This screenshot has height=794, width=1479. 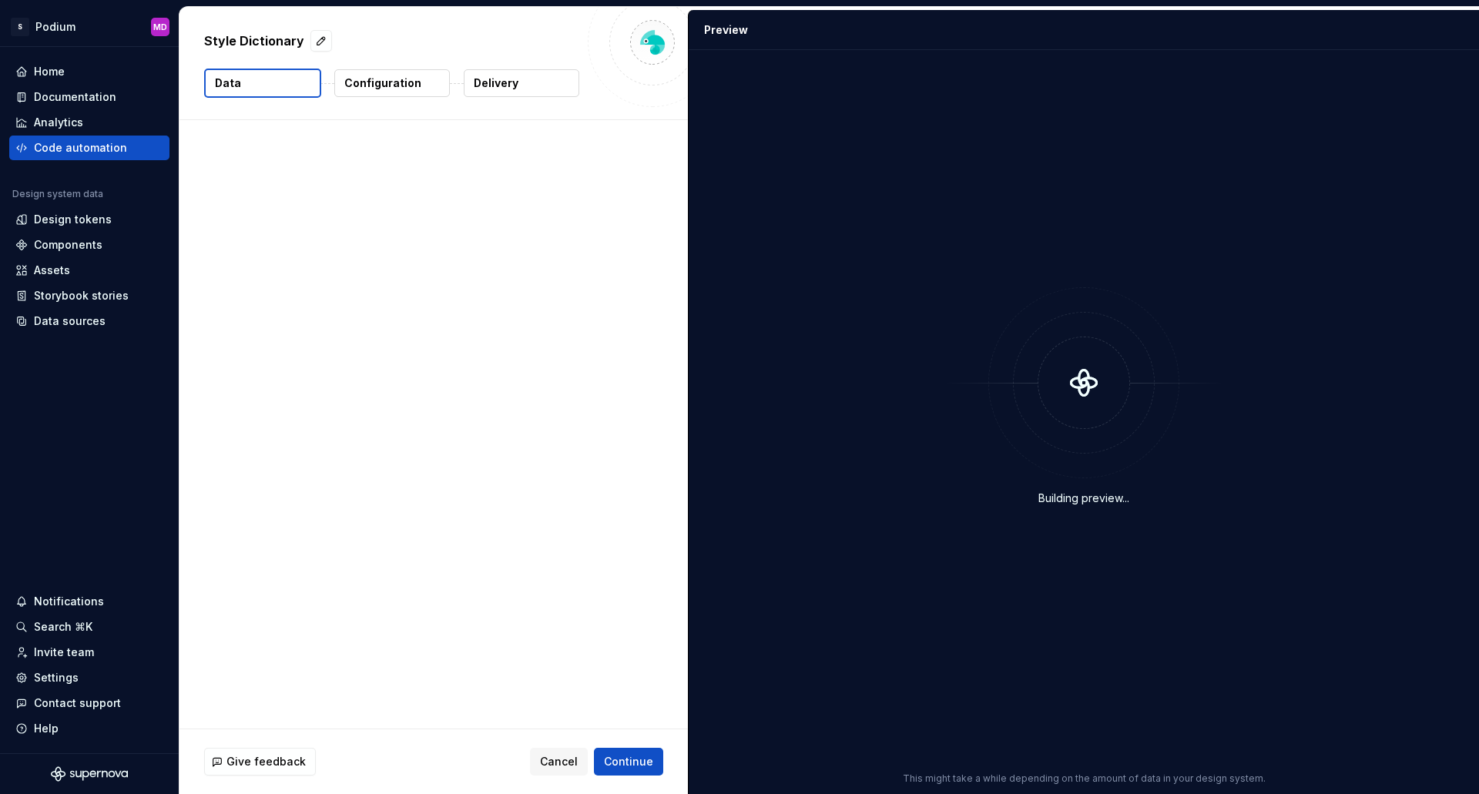 I want to click on div: Code automation, so click(x=80, y=148).